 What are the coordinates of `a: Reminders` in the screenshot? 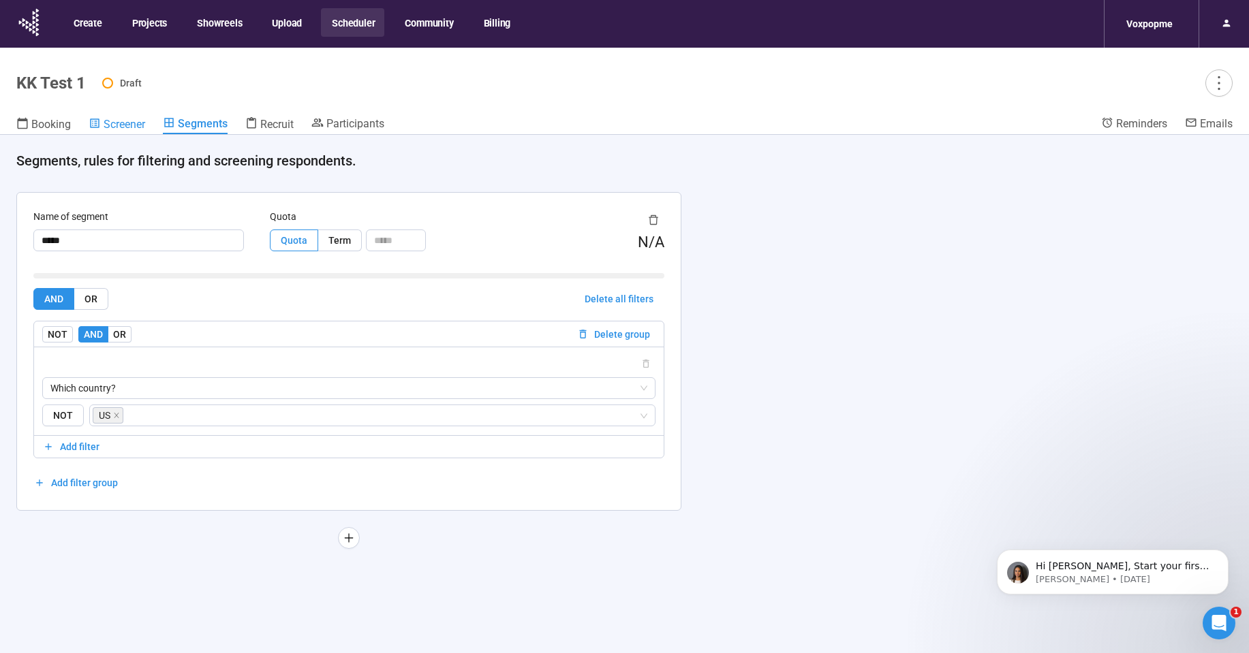 It's located at (1134, 125).